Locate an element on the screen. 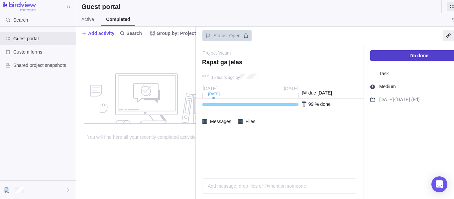 The image size is (454, 199). span: 99 is located at coordinates (311, 104).